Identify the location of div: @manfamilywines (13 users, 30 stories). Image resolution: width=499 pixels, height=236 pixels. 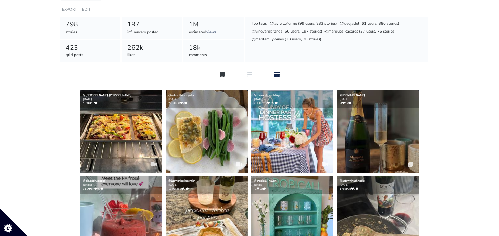
(286, 39).